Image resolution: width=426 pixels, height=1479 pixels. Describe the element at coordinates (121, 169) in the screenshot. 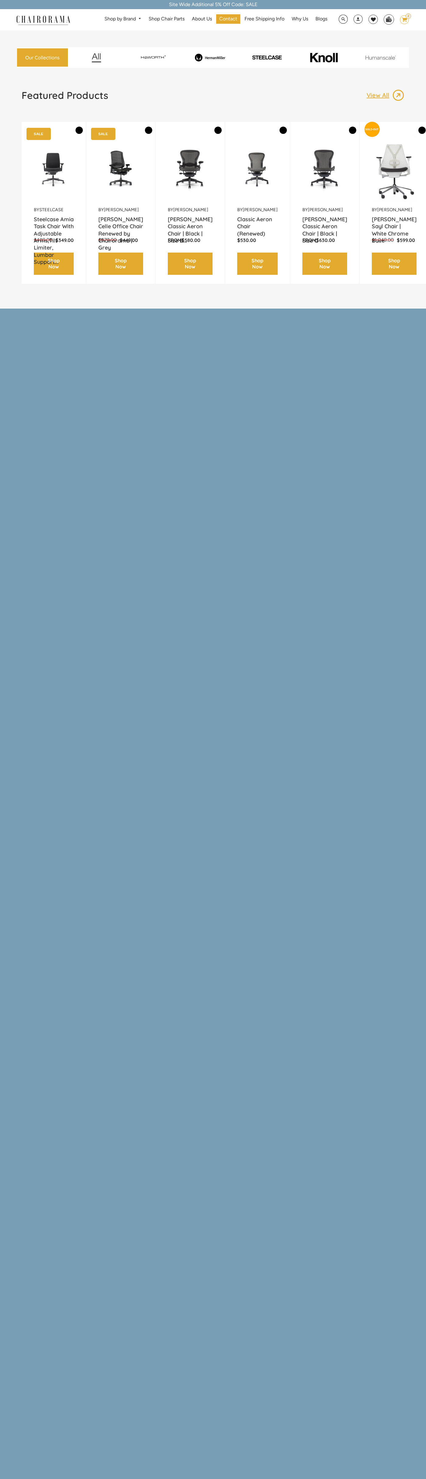

I see `a: Herman Miller Celle Office Chair Renewed by Chairorama | Grey - chairorama Herman Miller Celle Of...` at that location.